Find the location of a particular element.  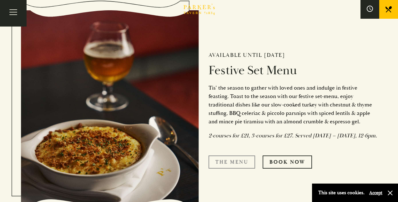

a: Book Now is located at coordinates (287, 162).